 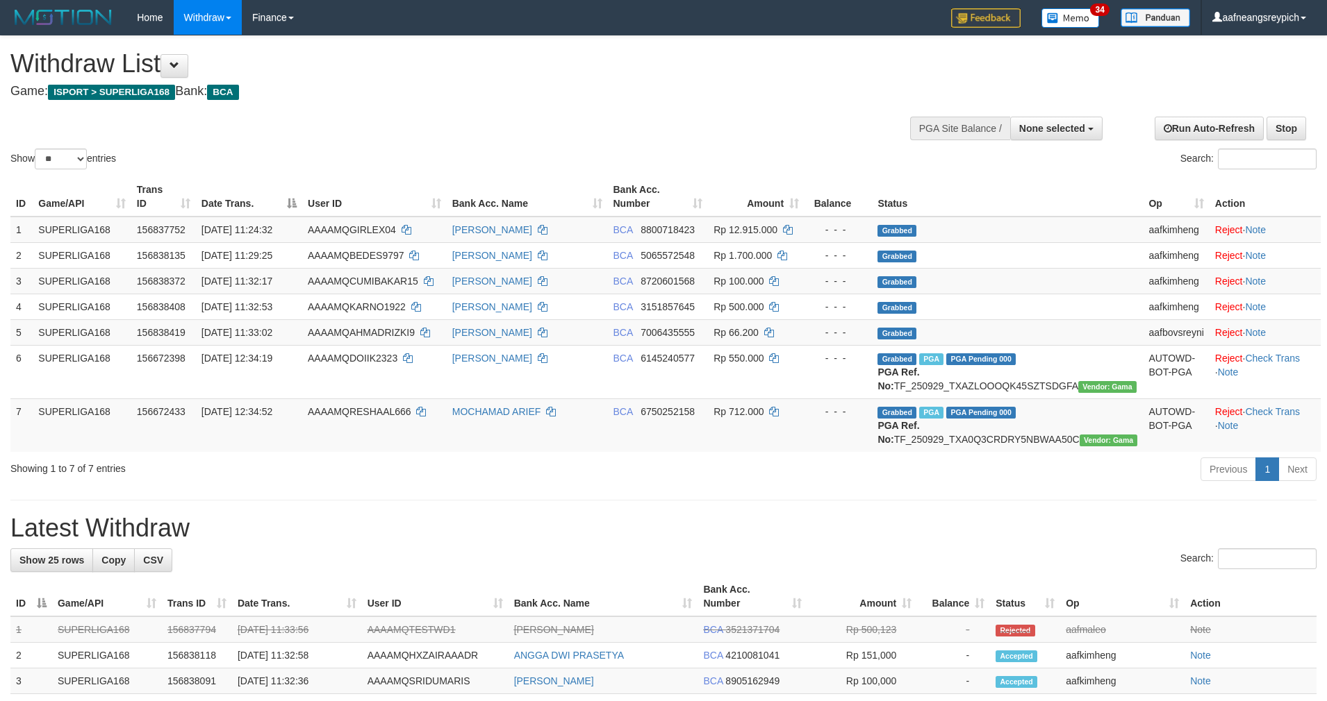 I want to click on td: aafbovsreyni, so click(x=1175, y=332).